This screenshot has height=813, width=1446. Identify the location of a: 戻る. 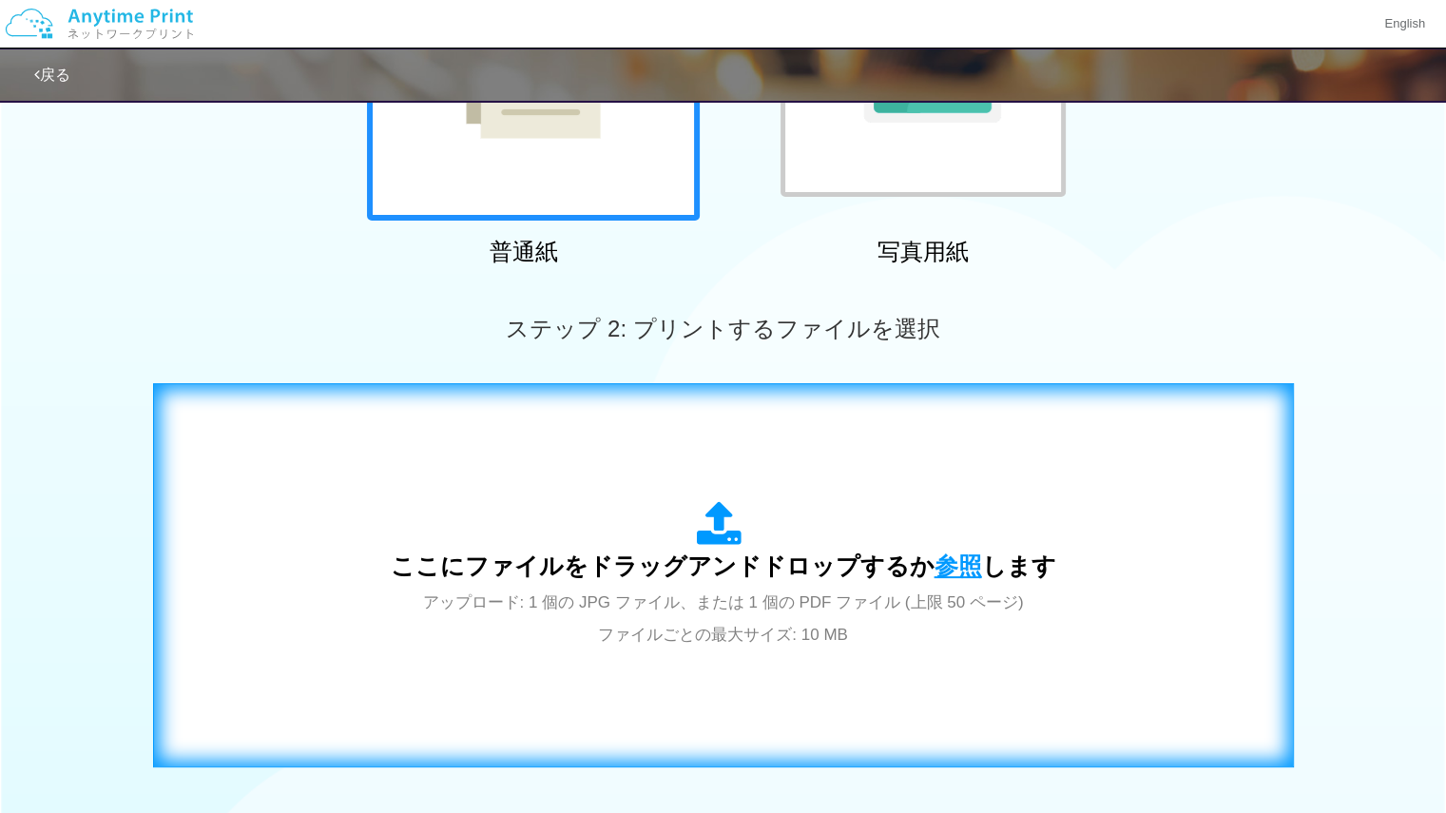
(52, 74).